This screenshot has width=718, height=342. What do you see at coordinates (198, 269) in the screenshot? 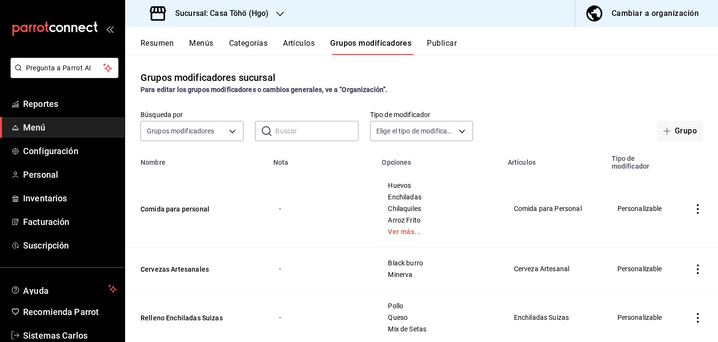
I see `button: Cervezas Artesanales` at bounding box center [198, 269].